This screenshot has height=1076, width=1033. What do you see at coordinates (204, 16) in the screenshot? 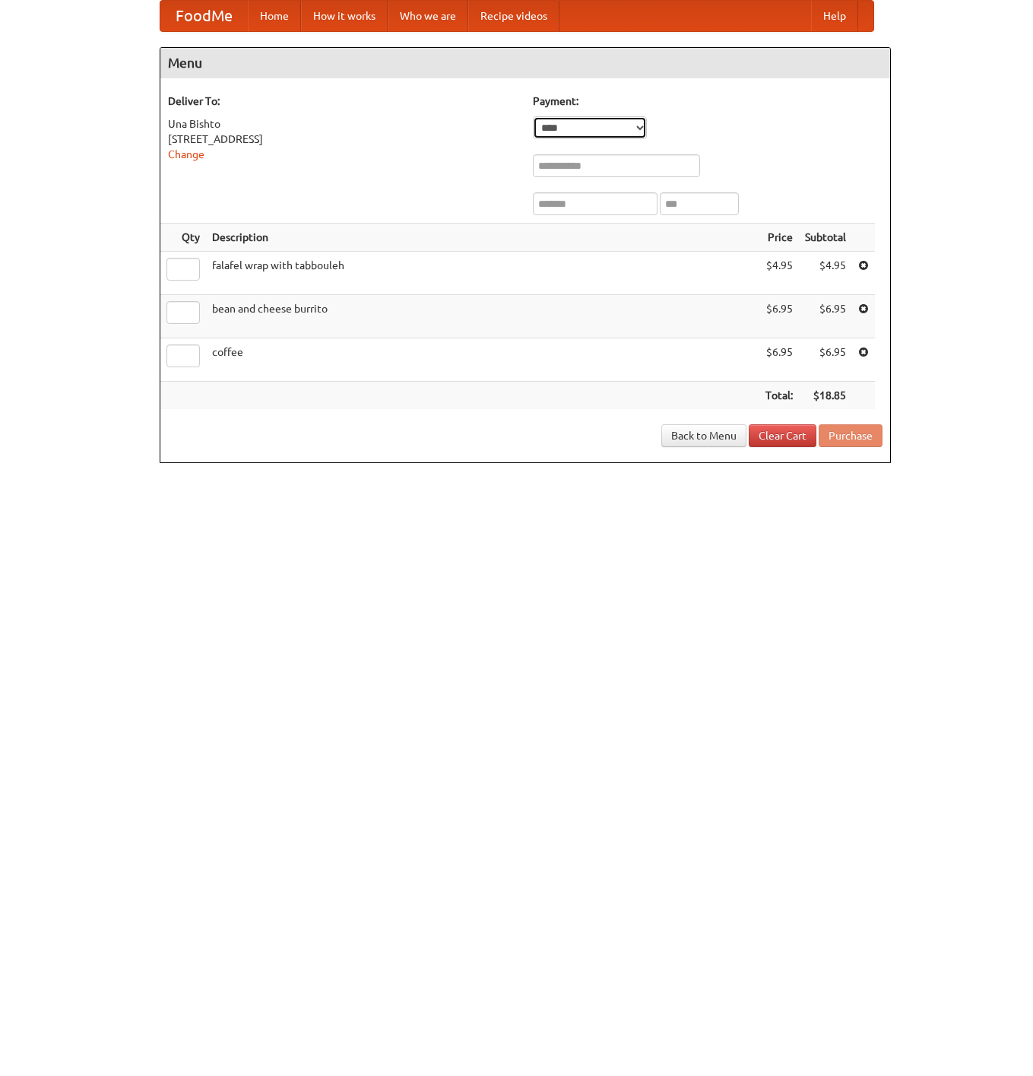
I see `a: FoodMe` at bounding box center [204, 16].